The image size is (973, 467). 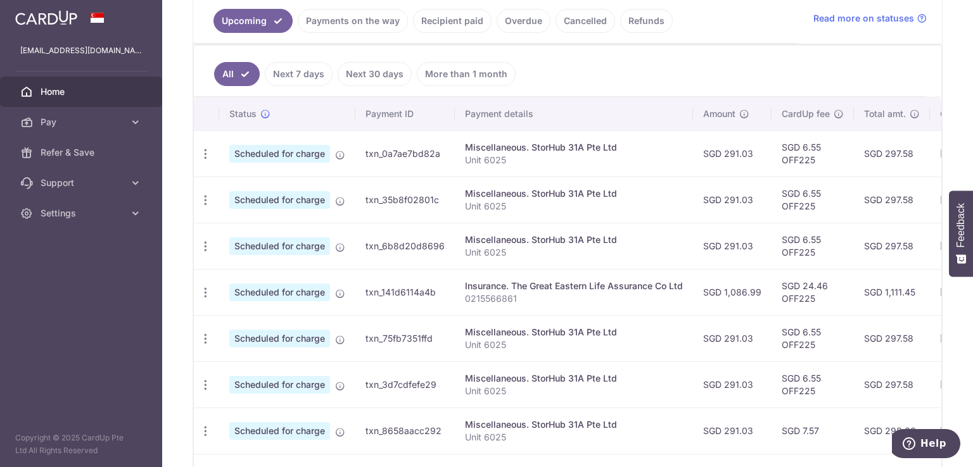 I want to click on td: txn_3d7cdfefe29, so click(x=405, y=384).